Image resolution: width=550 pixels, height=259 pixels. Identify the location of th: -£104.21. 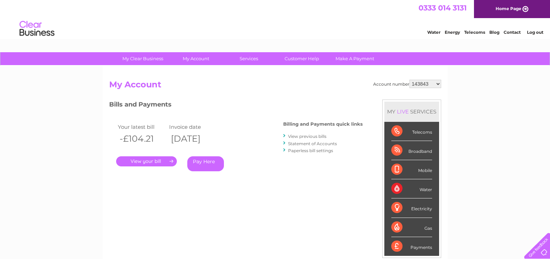
(142, 139).